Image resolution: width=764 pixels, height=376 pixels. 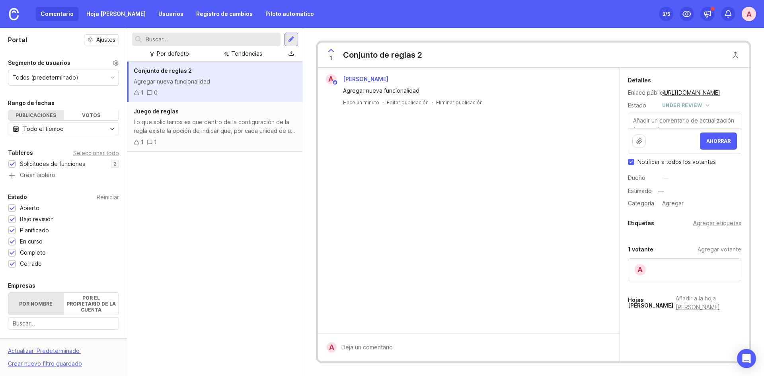 What do you see at coordinates (156, 92) in the screenshot?
I see `font: 0` at bounding box center [156, 92].